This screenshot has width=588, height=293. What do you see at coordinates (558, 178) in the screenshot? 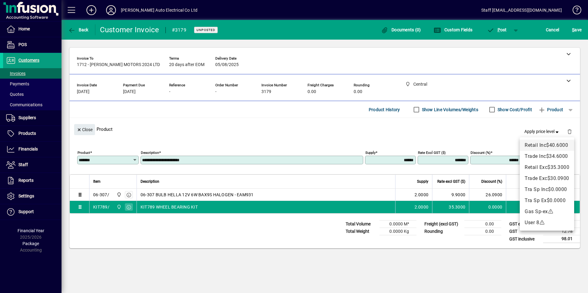
I see `span: $30.0900` at bounding box center [558, 178].